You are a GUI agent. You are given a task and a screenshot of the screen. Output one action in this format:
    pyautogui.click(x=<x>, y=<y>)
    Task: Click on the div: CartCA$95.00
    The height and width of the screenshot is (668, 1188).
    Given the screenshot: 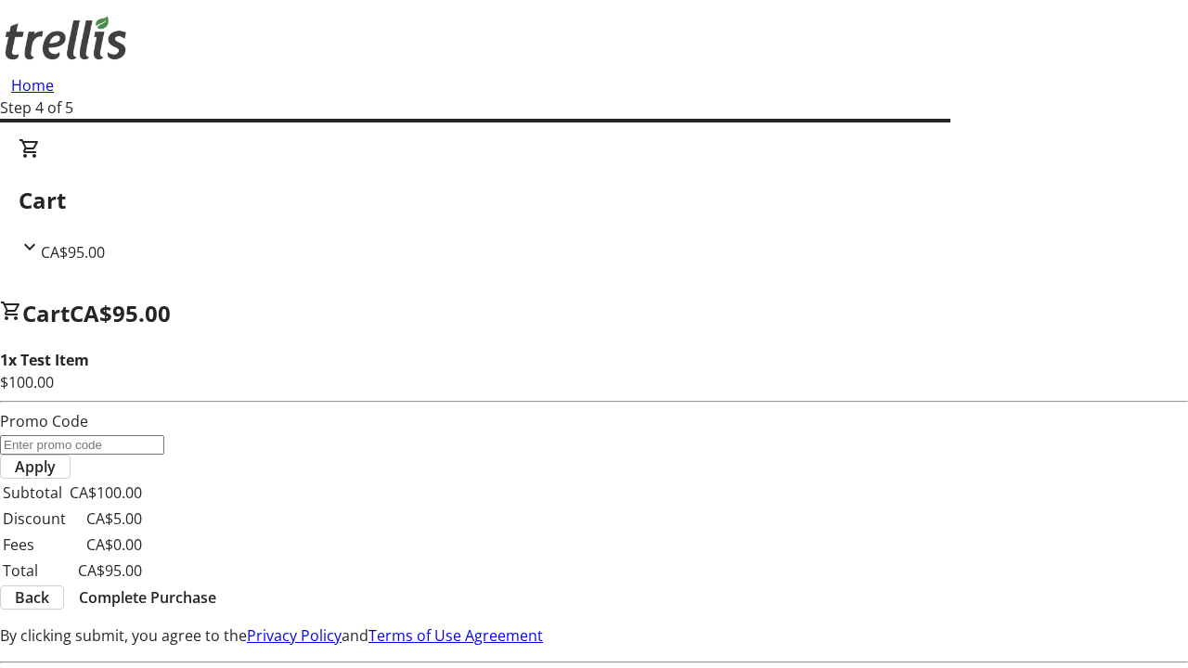 What is the action you would take?
    pyautogui.click(x=594, y=200)
    